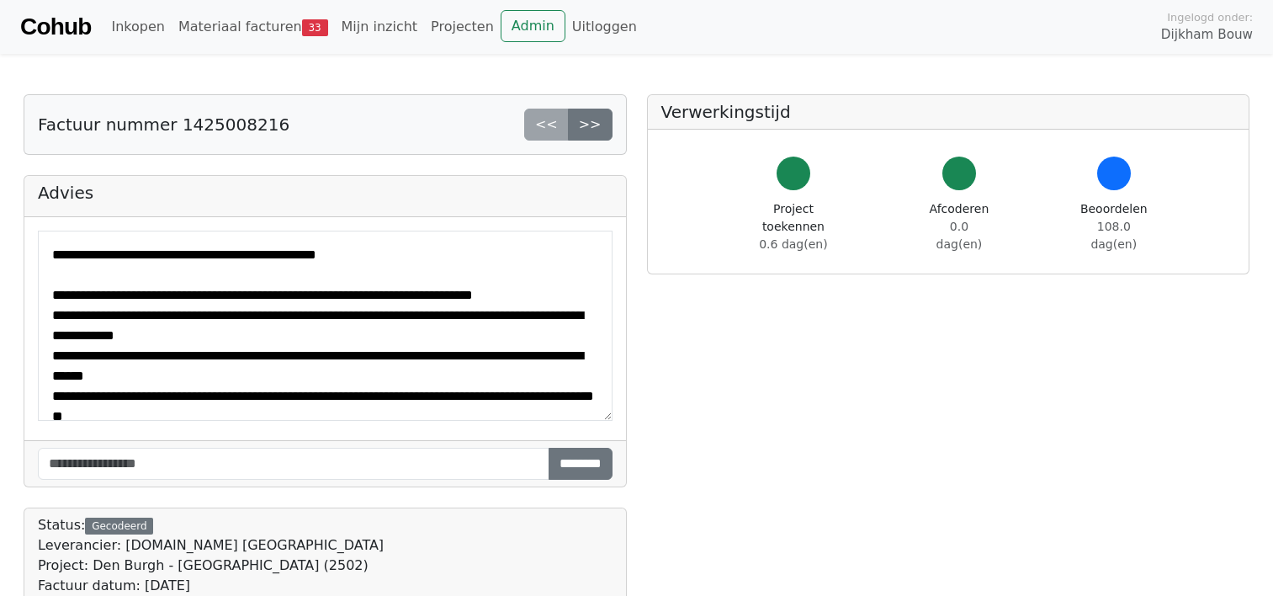 Image resolution: width=1273 pixels, height=596 pixels. I want to click on div: Afcoderen, so click(958, 226).